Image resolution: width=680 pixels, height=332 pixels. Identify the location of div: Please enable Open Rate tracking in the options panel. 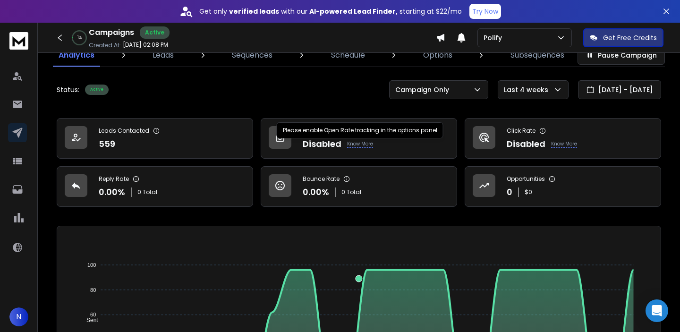
(360, 130).